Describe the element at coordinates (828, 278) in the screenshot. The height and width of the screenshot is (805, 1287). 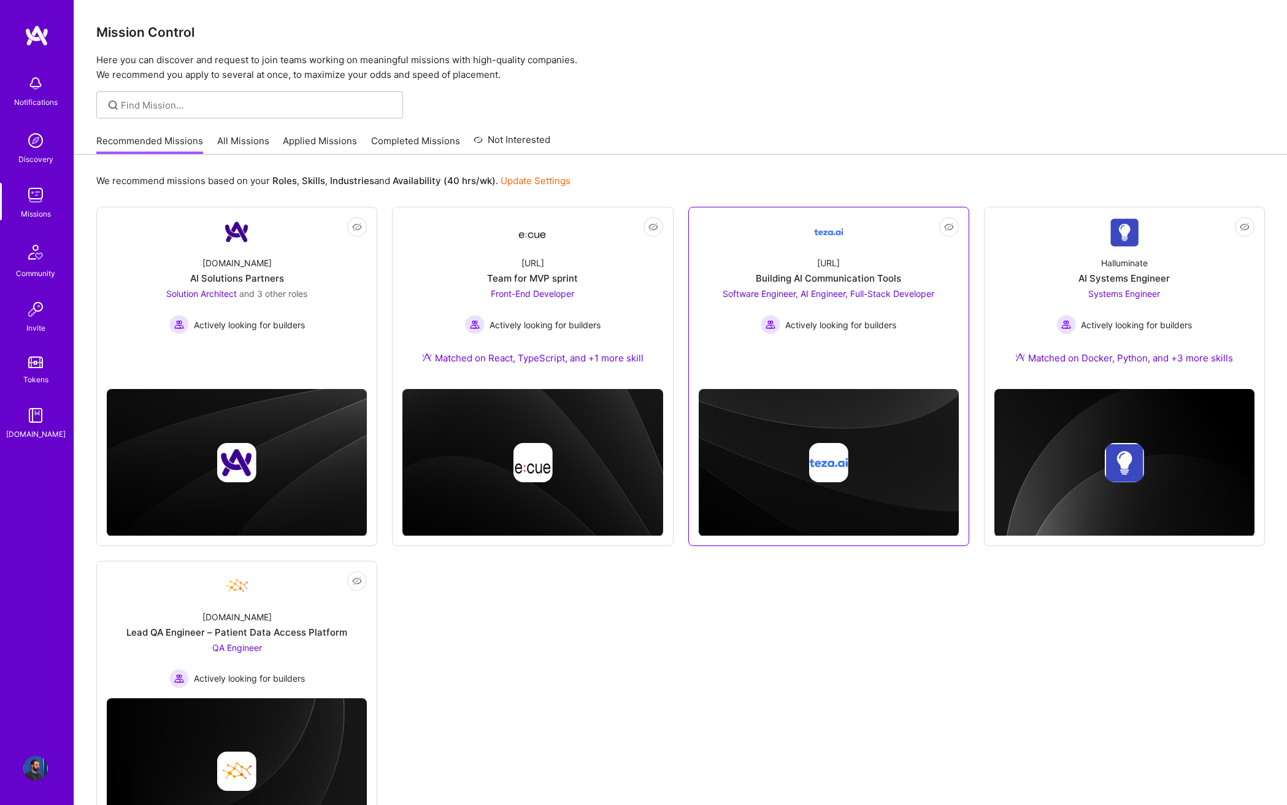
I see `div: Building AI Communication Tools` at that location.